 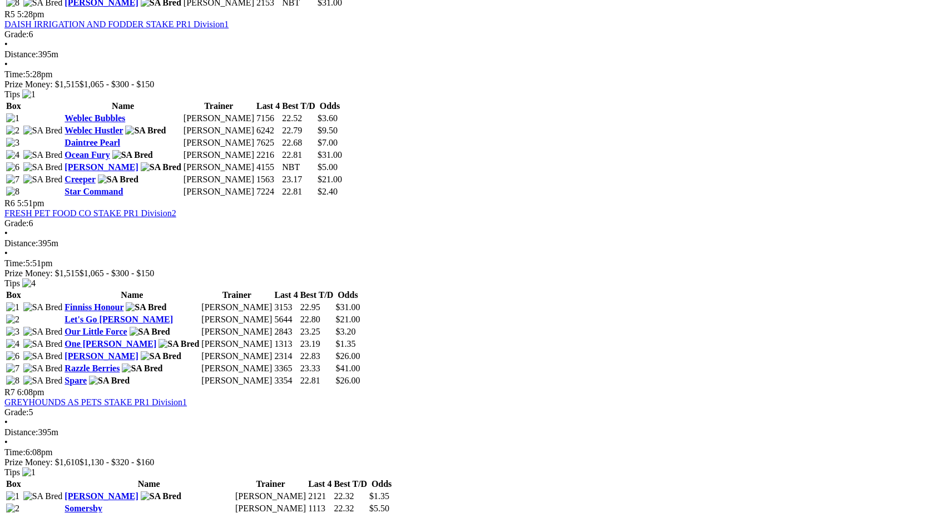 What do you see at coordinates (13, 192) in the screenshot?
I see `img: 8` at bounding box center [13, 192].